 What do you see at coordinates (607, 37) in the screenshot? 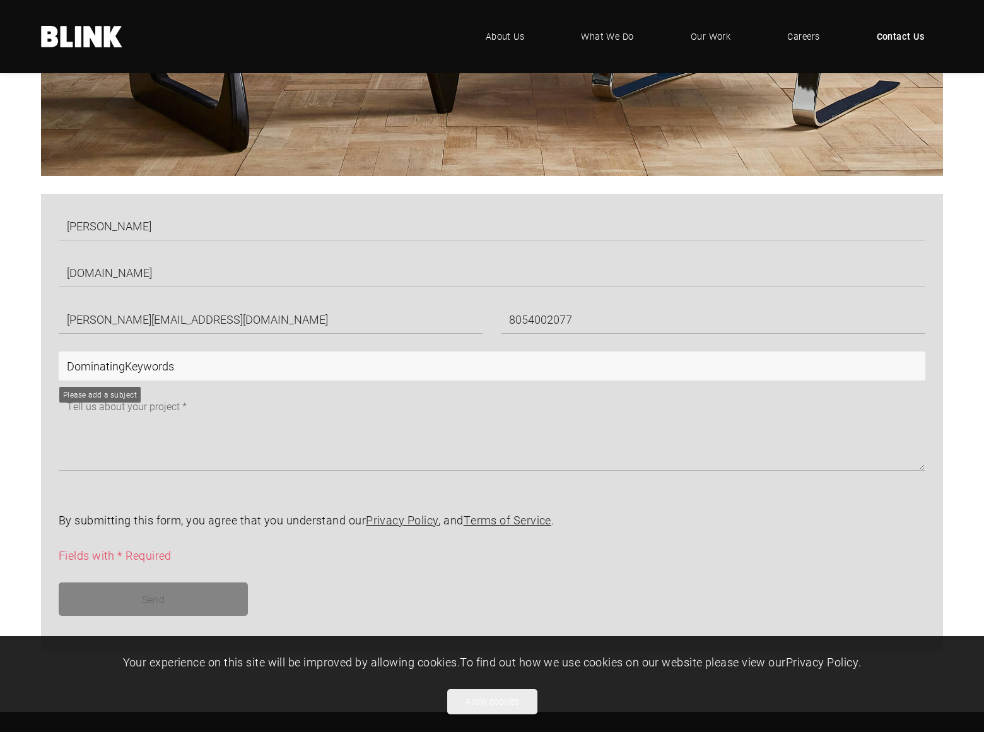
I see `span: What We Do` at bounding box center [607, 37].